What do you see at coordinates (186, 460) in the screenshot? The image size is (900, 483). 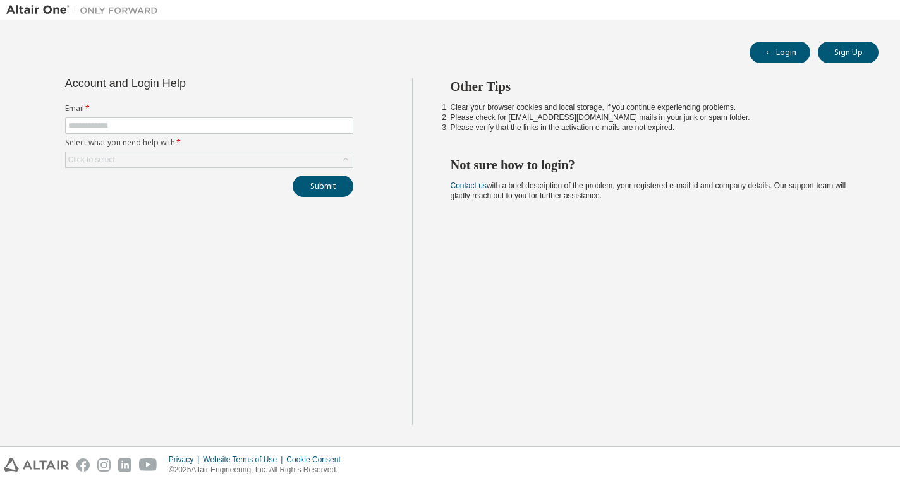 I see `div: Privacy` at bounding box center [186, 460].